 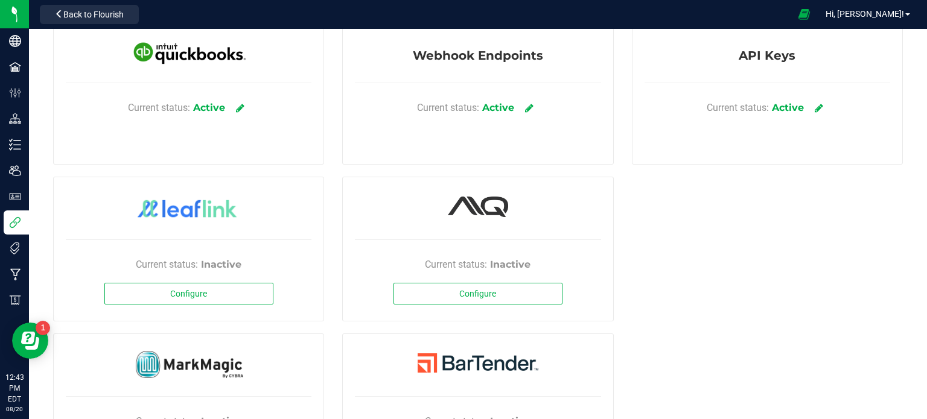 I want to click on span: 1, so click(x=7, y=7).